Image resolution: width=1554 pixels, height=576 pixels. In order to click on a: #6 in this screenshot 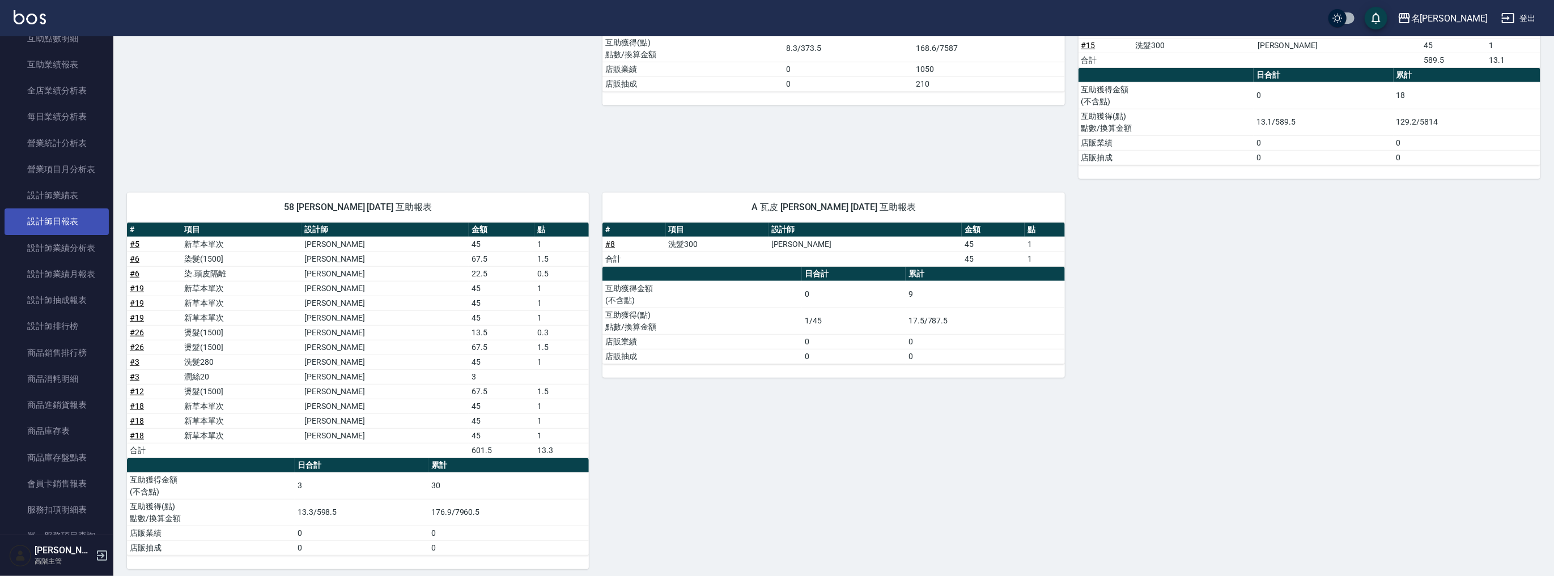, I will do `click(134, 274)`.